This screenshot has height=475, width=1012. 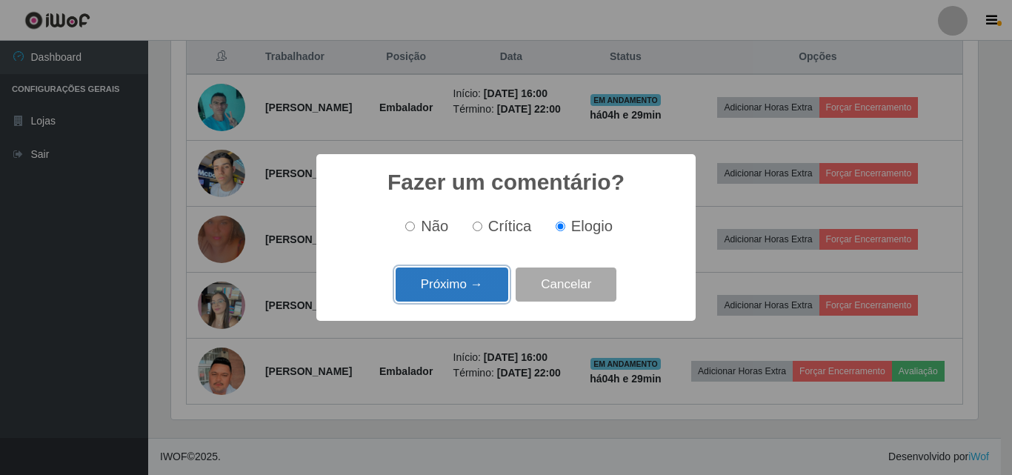 I want to click on h2: Fazer um comentário?, so click(x=506, y=182).